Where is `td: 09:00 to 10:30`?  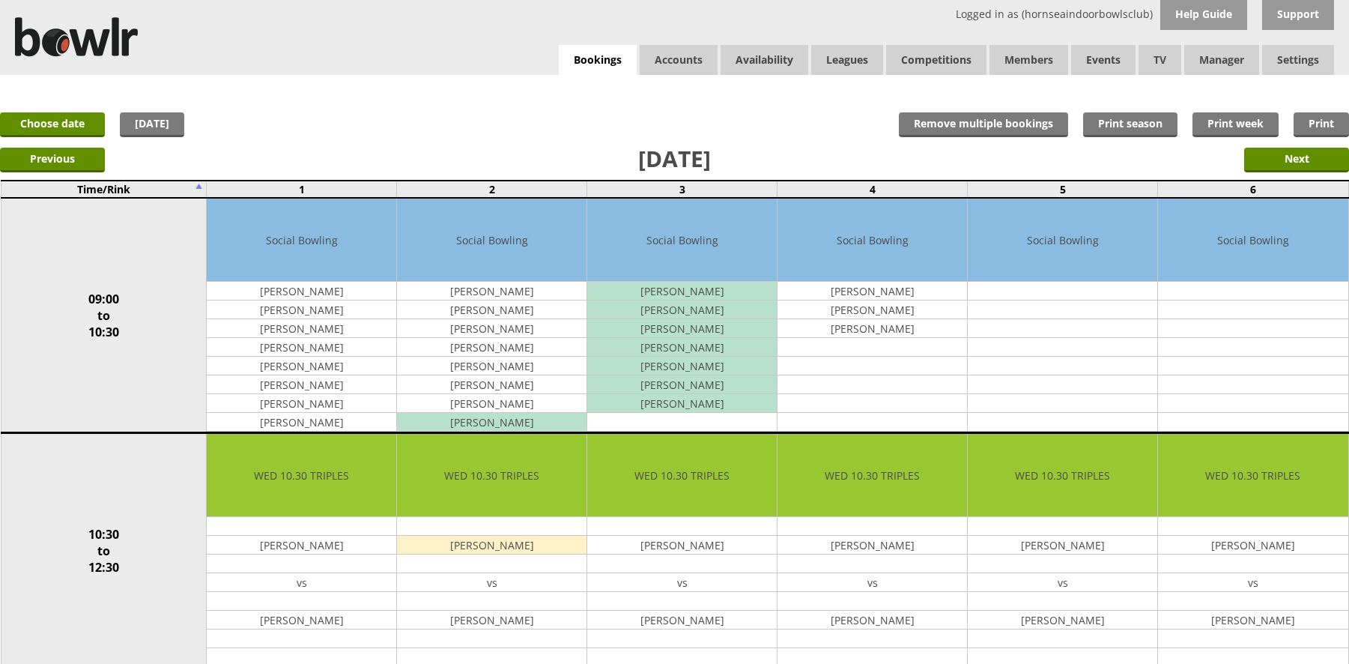
td: 09:00 to 10:30 is located at coordinates (103, 315).